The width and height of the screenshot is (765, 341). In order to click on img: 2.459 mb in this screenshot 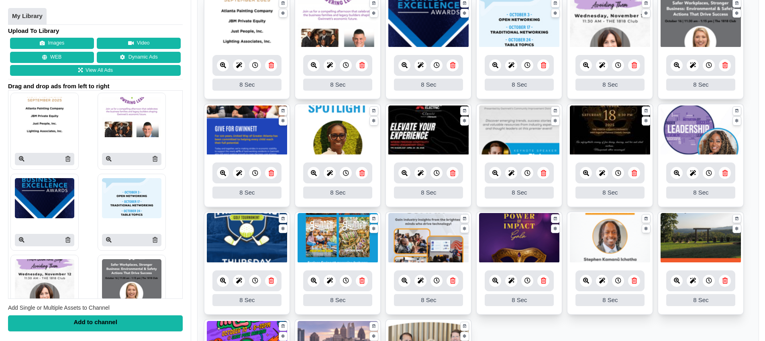, I will do `click(247, 238)`.